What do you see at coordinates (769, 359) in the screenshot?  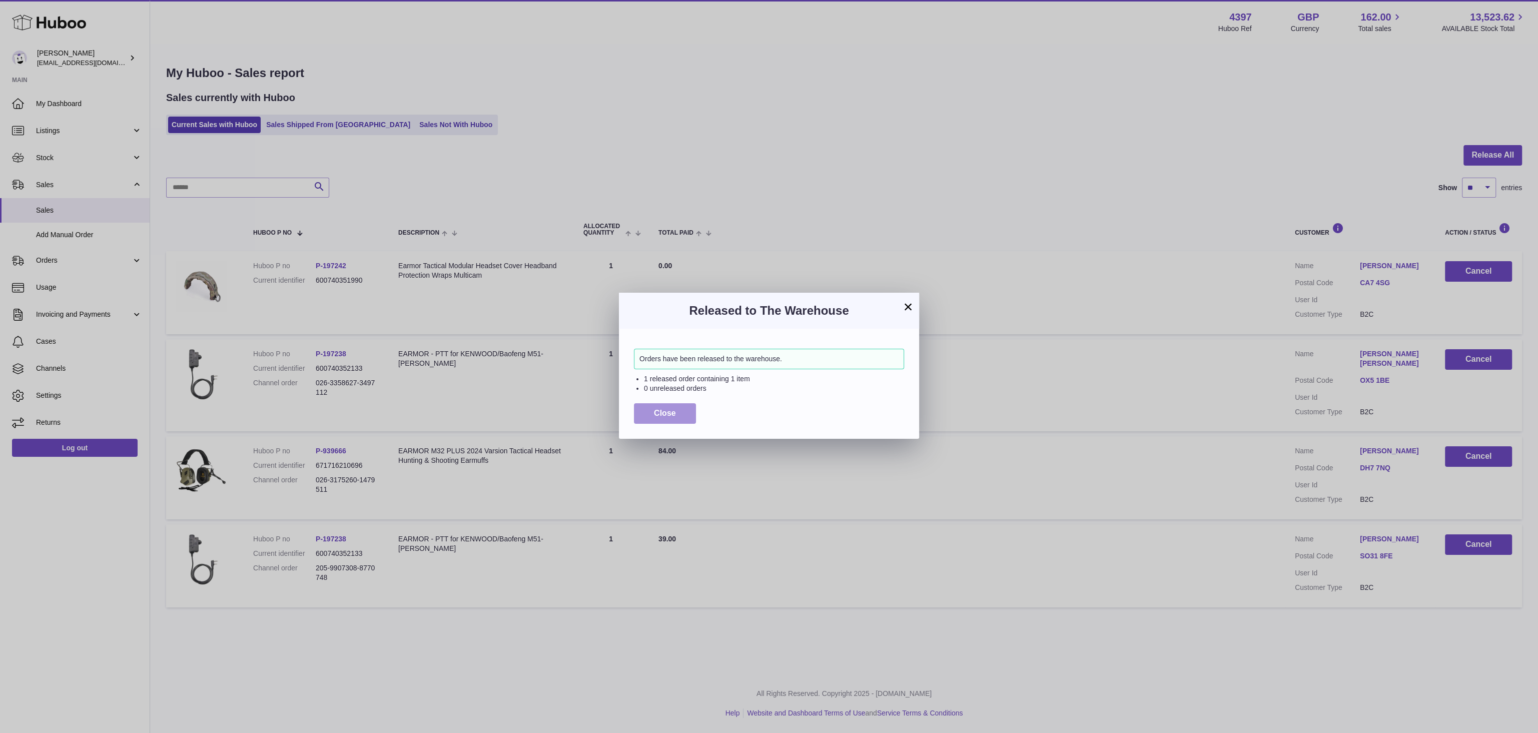 I see `div: Orders have been released to the warehouse.` at bounding box center [769, 359].